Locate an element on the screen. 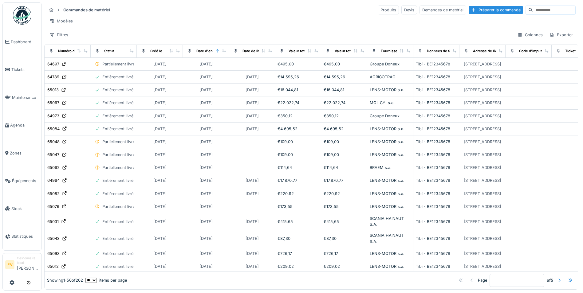 This screenshot has width=583, height=293. div: €4.695,52 is located at coordinates (344, 129).